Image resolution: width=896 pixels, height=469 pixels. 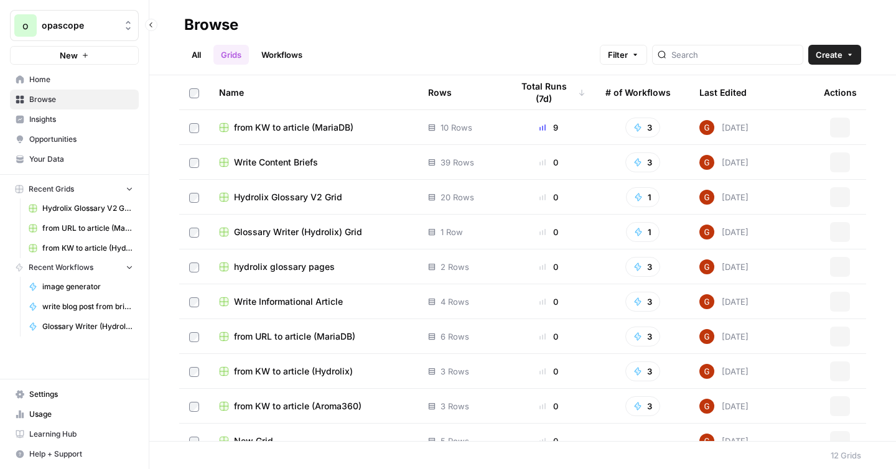 What do you see at coordinates (81, 119) in the screenshot?
I see `span: Insights` at bounding box center [81, 119].